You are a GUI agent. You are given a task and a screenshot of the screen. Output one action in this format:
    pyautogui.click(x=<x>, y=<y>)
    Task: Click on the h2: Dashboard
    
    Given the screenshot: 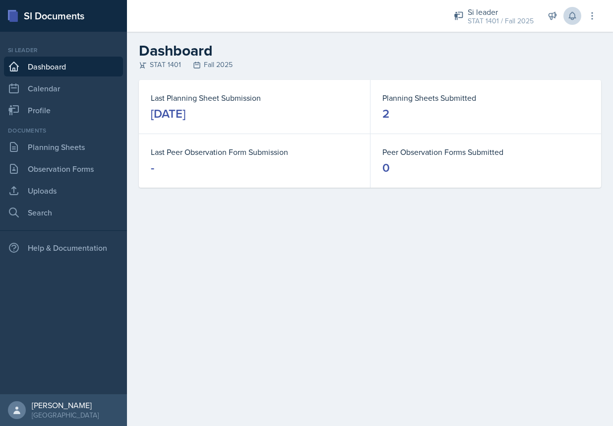 What is the action you would take?
    pyautogui.click(x=370, y=51)
    